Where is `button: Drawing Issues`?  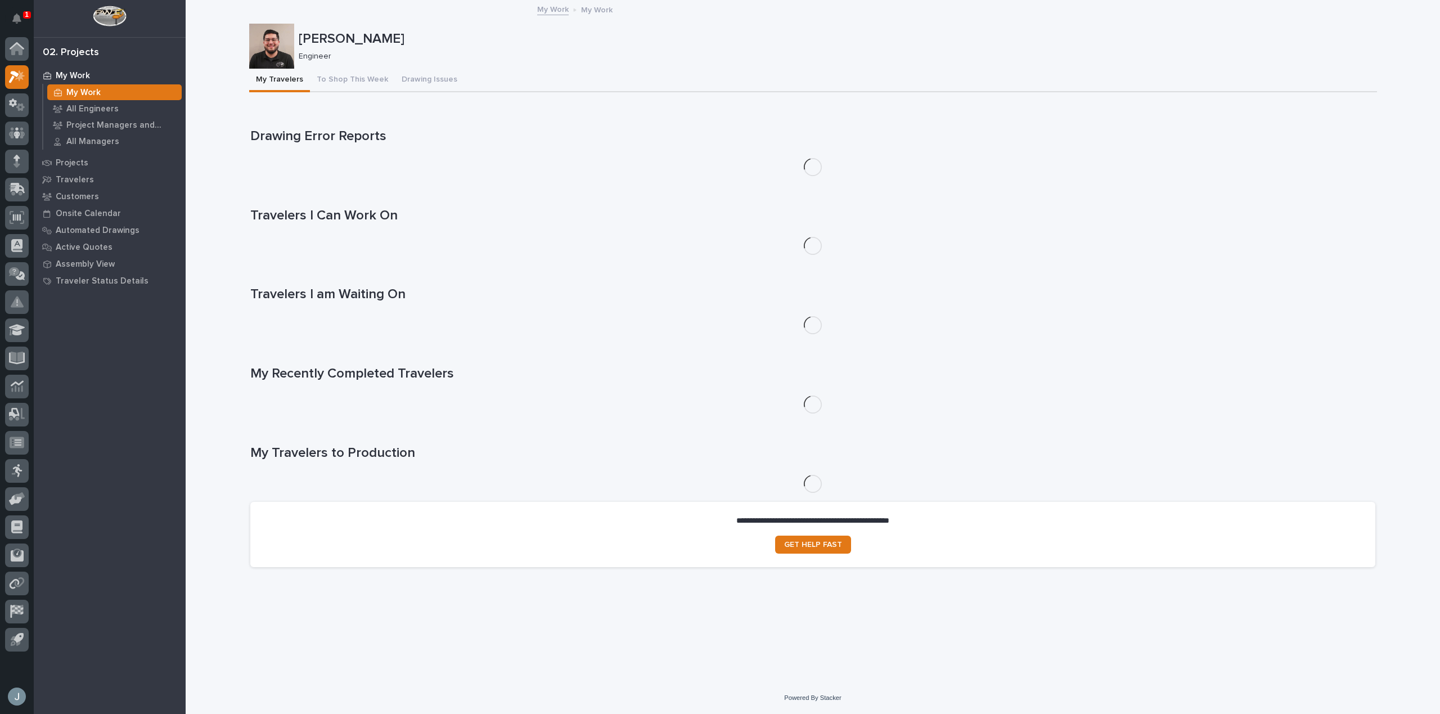 button: Drawing Issues is located at coordinates (429, 80).